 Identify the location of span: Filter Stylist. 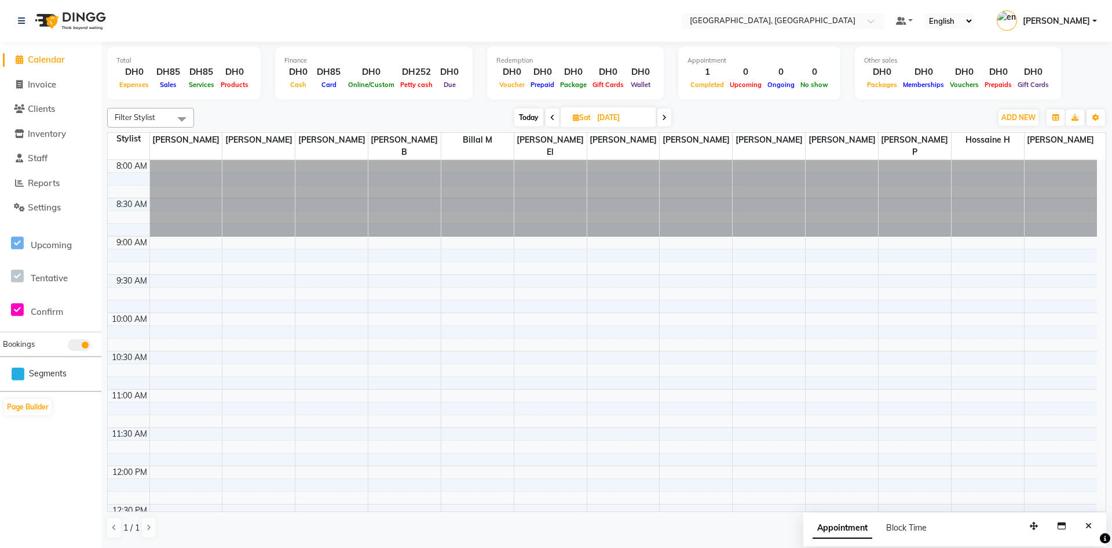
(135, 117).